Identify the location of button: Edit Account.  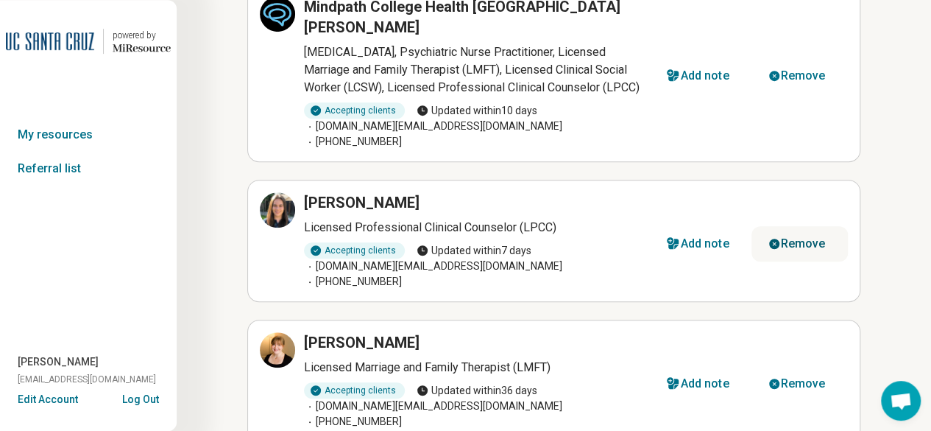
(48, 399).